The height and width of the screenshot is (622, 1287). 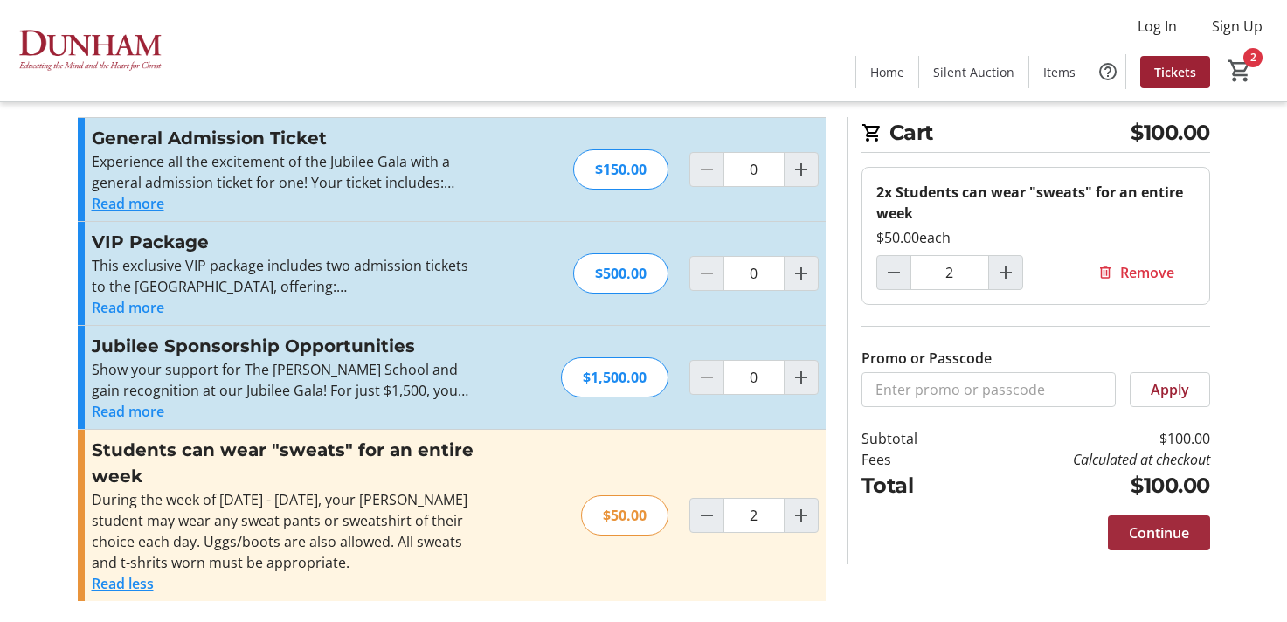 I want to click on input: Enter promo or passcode, so click(x=988, y=390).